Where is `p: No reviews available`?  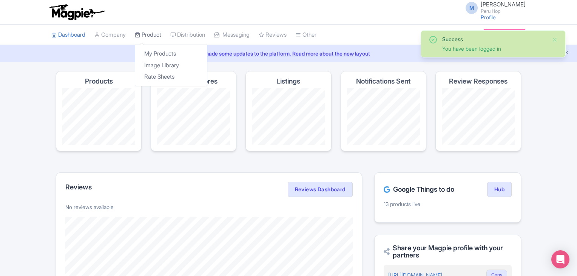
p: No reviews available is located at coordinates (209, 206).